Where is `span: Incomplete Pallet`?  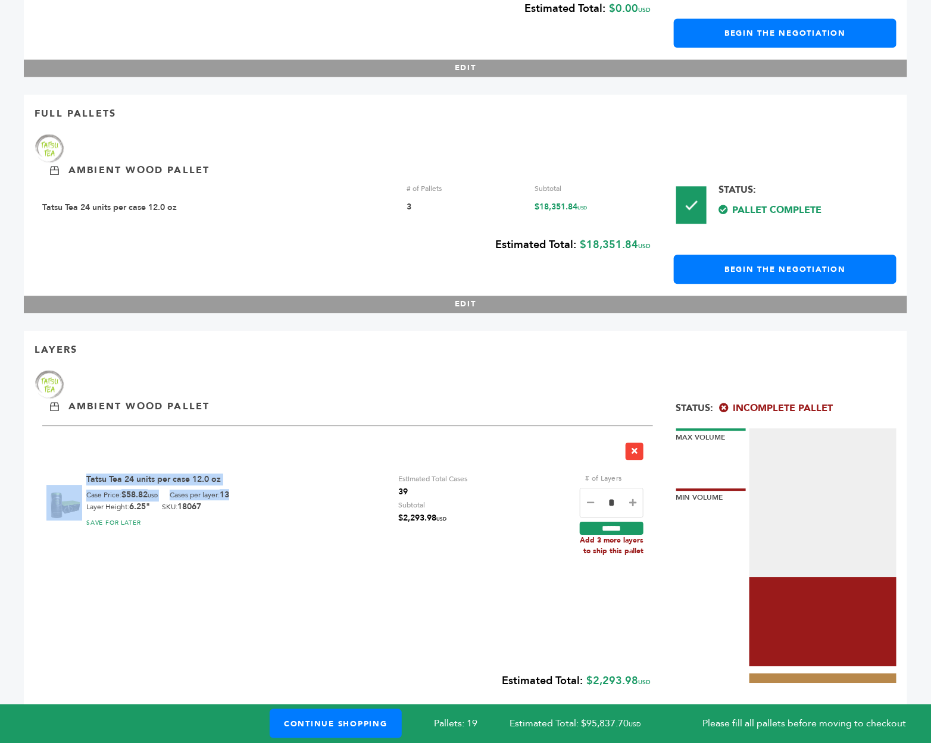
span: Incomplete Pallet is located at coordinates (776, 408).